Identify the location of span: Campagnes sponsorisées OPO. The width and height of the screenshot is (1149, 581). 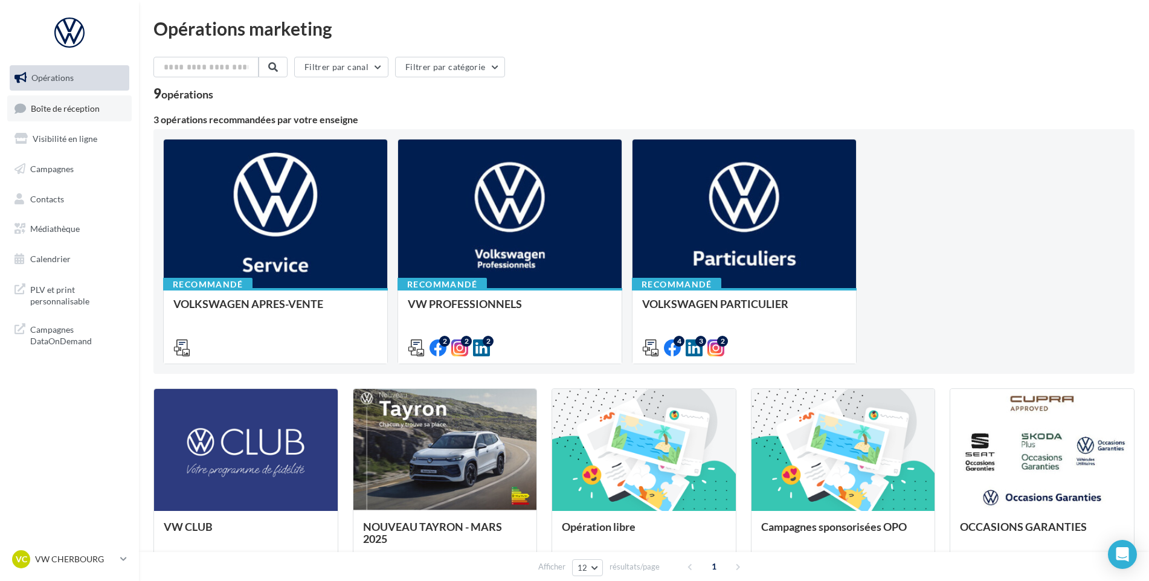
(833, 527).